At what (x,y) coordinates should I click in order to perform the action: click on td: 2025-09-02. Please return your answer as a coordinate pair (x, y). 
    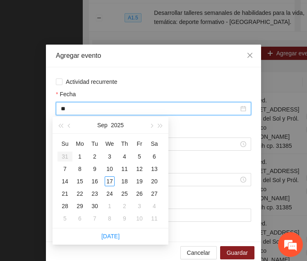
    Looking at the image, I should click on (95, 157).